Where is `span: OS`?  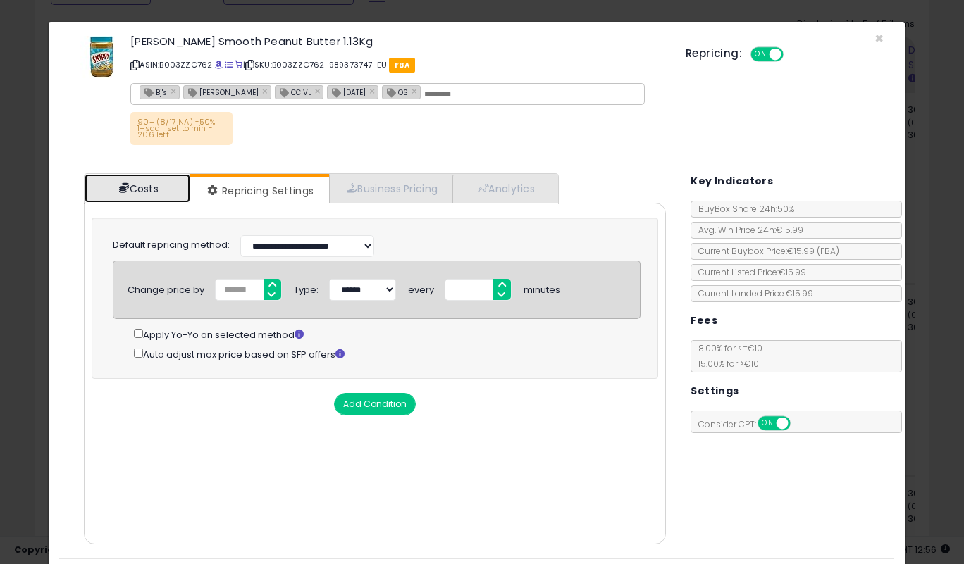 span: OS is located at coordinates (395, 92).